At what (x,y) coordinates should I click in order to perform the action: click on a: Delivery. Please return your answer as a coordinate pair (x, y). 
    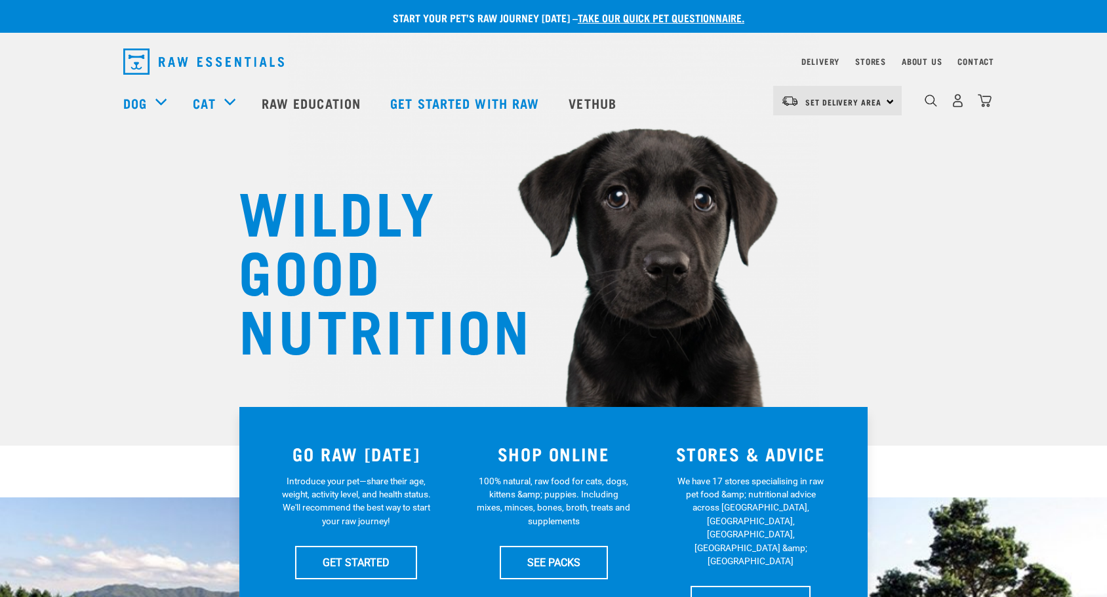
    Looking at the image, I should click on (820, 61).